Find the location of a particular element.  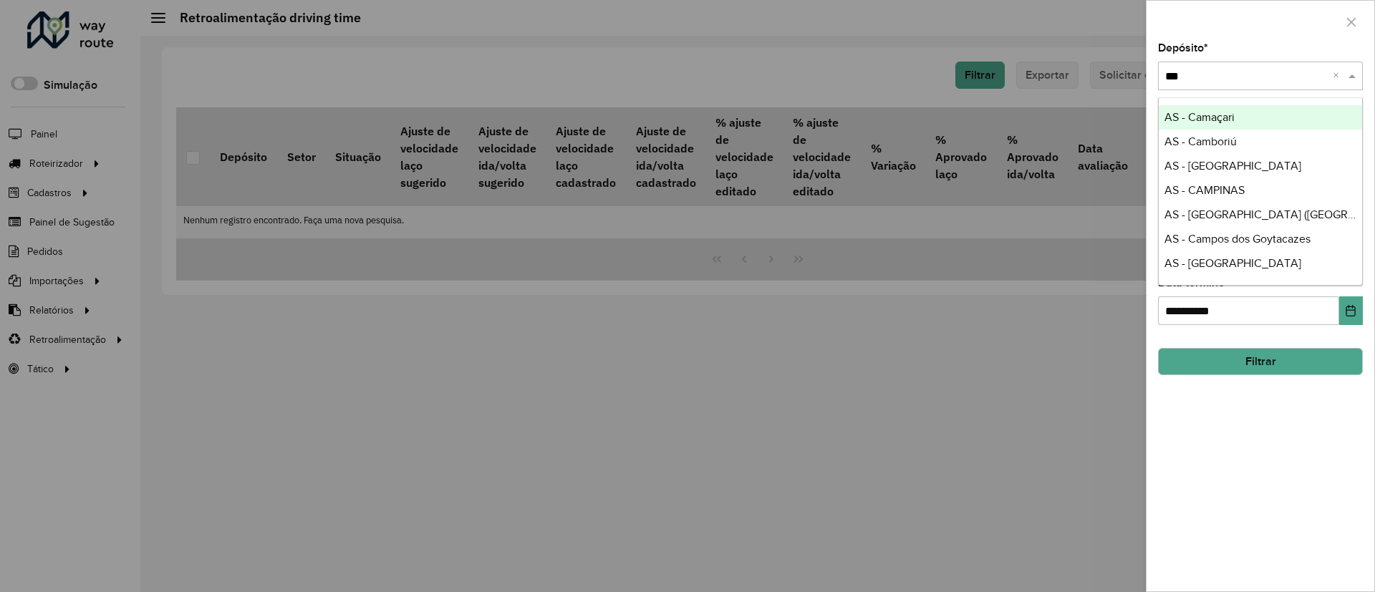

label: Depósito is located at coordinates (1183, 48).